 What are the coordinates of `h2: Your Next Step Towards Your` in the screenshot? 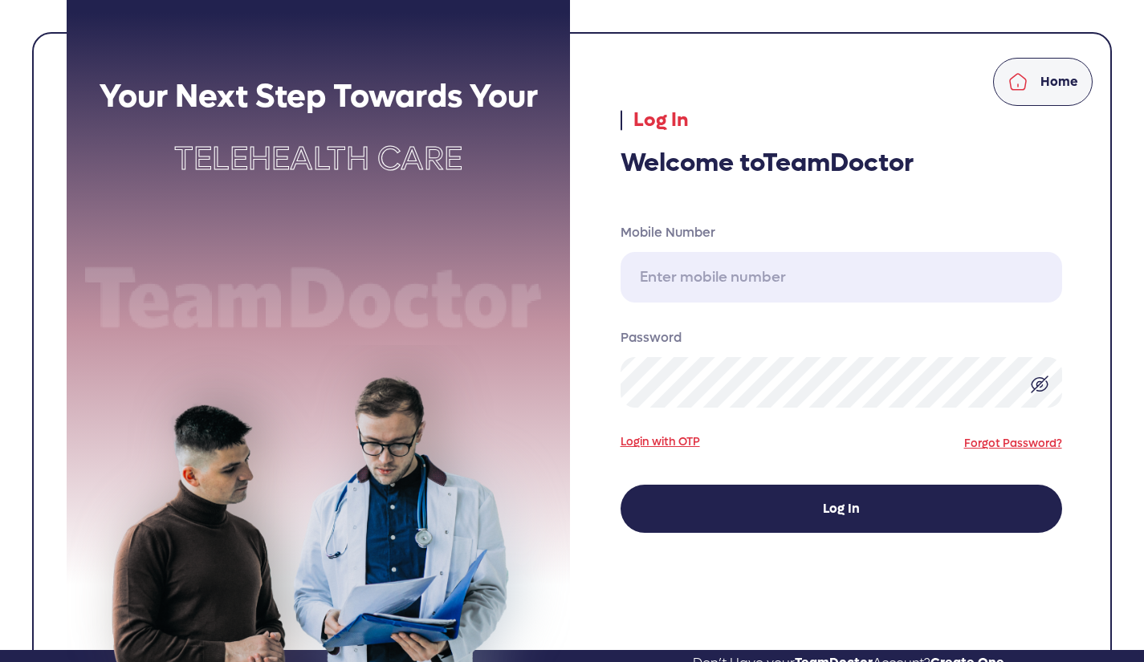 It's located at (318, 96).